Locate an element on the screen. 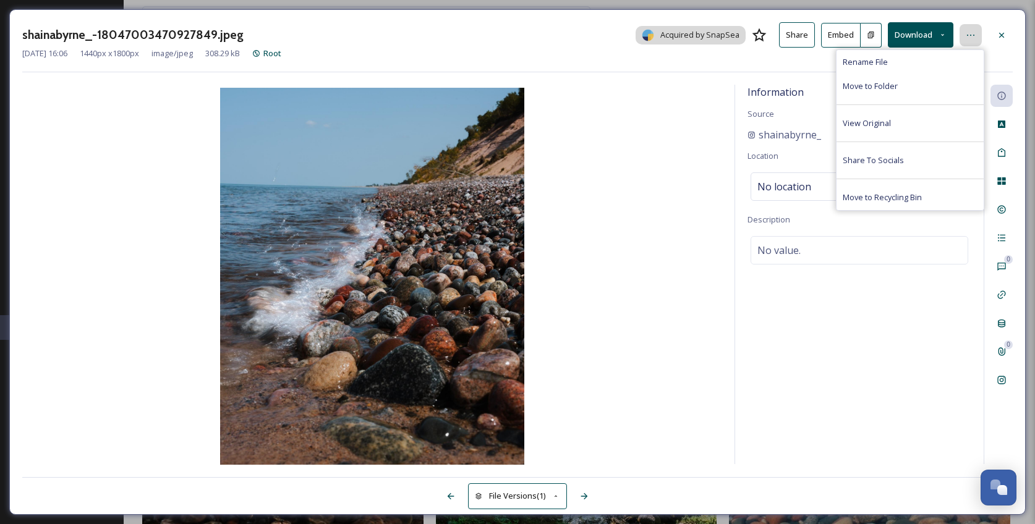  button: Share is located at coordinates (797, 35).